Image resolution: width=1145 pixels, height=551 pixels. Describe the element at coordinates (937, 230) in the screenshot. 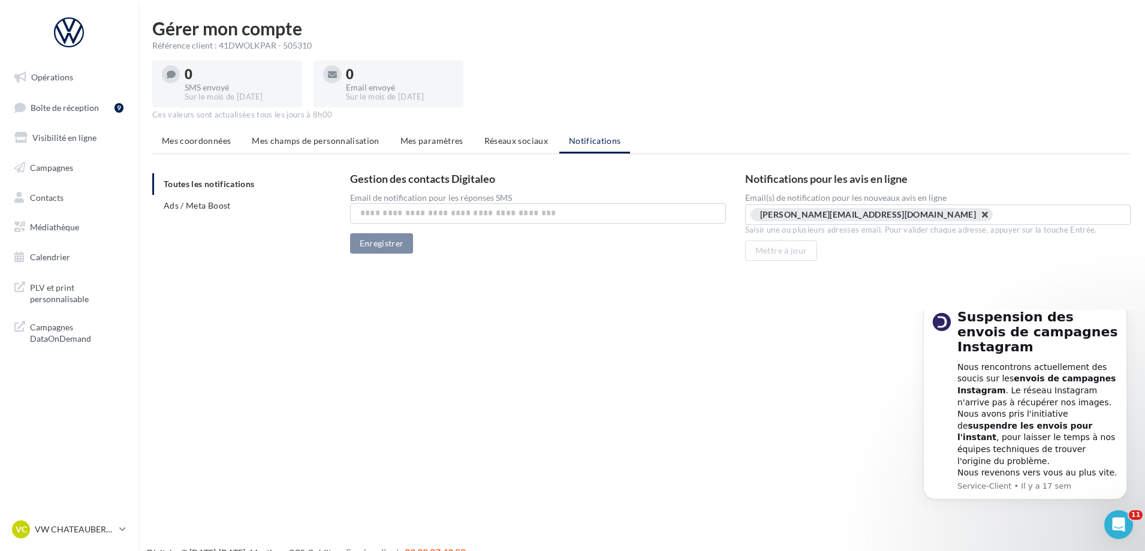

I see `div: Saisir une ou plusieurs adresses email. Pour valider chaque adresse, appuyer sur la touche Entrée.` at that location.